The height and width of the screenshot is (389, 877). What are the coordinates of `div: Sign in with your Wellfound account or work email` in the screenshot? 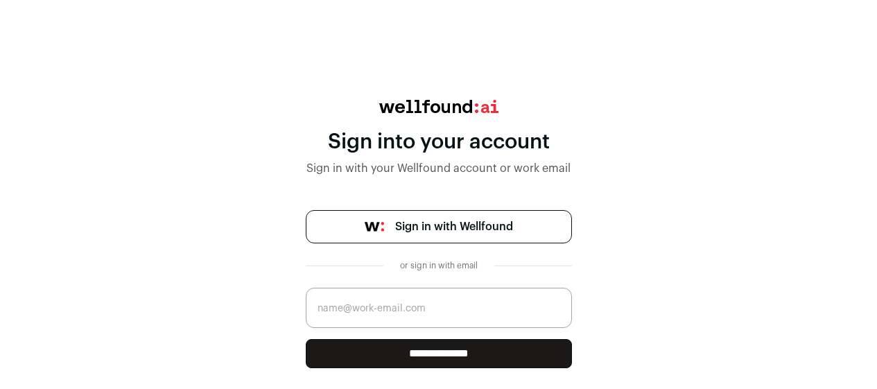 It's located at (439, 169).